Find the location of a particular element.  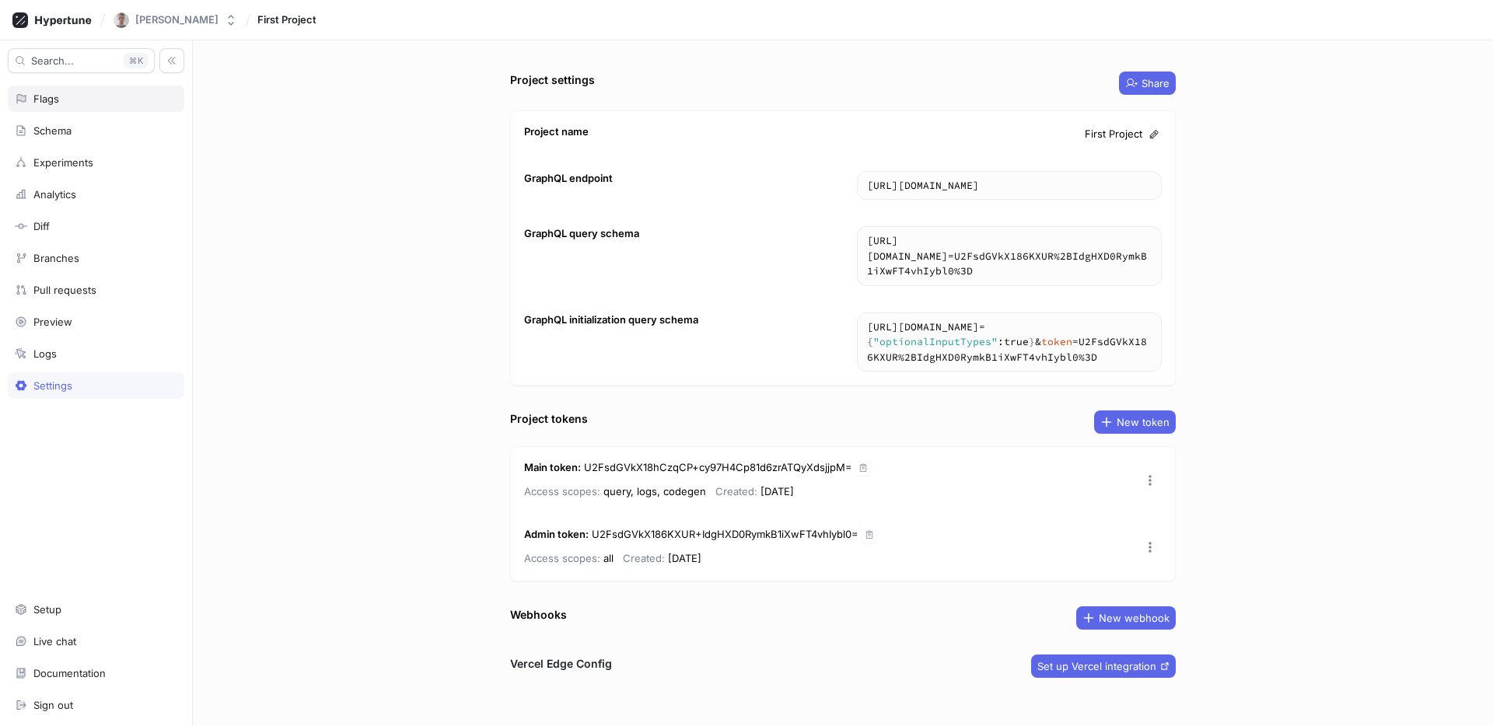

strong: Admin token : is located at coordinates (556, 534).